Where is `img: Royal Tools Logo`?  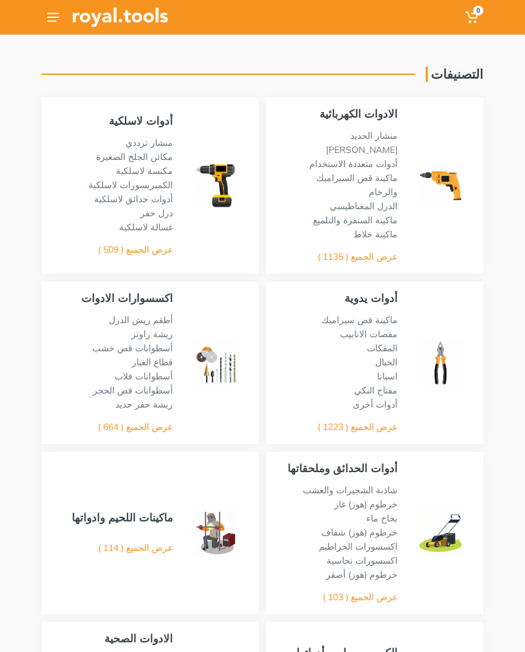 img: Royal Tools Logo is located at coordinates (120, 17).